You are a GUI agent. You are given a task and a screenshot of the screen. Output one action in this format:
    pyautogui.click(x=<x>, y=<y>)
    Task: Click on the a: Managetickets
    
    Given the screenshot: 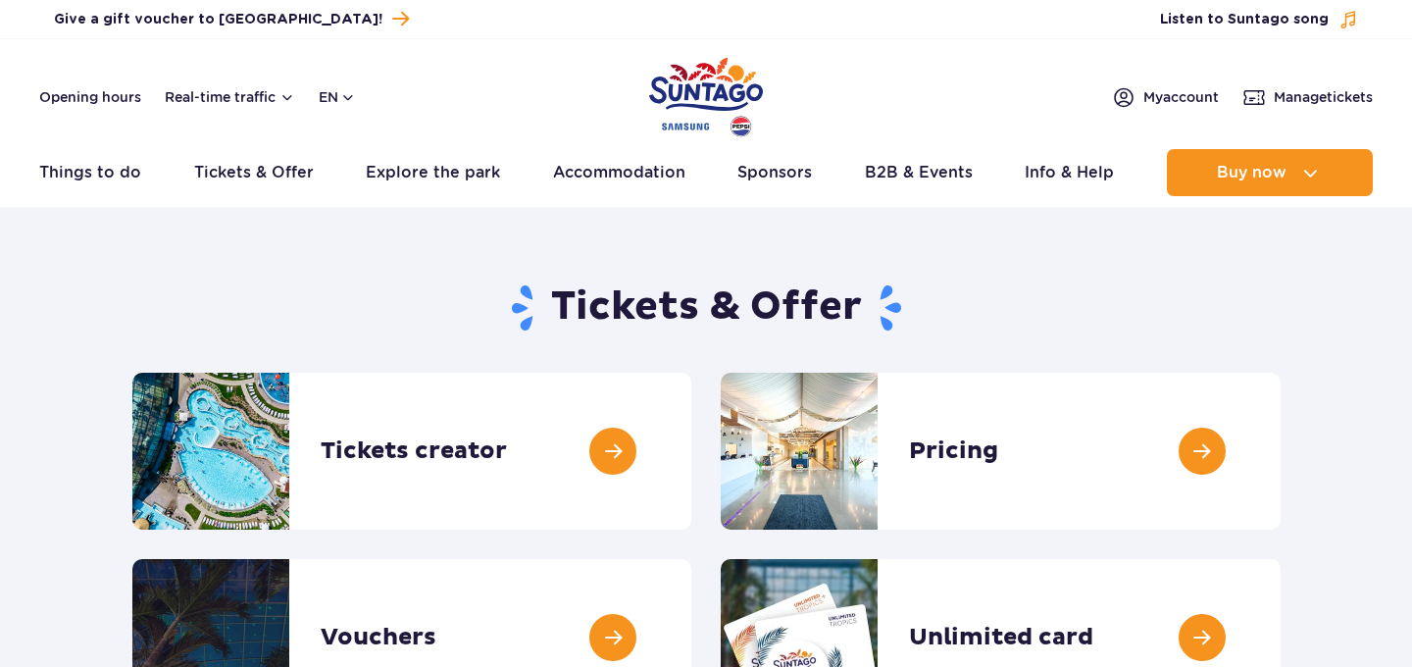 What is the action you would take?
    pyautogui.click(x=1307, y=97)
    